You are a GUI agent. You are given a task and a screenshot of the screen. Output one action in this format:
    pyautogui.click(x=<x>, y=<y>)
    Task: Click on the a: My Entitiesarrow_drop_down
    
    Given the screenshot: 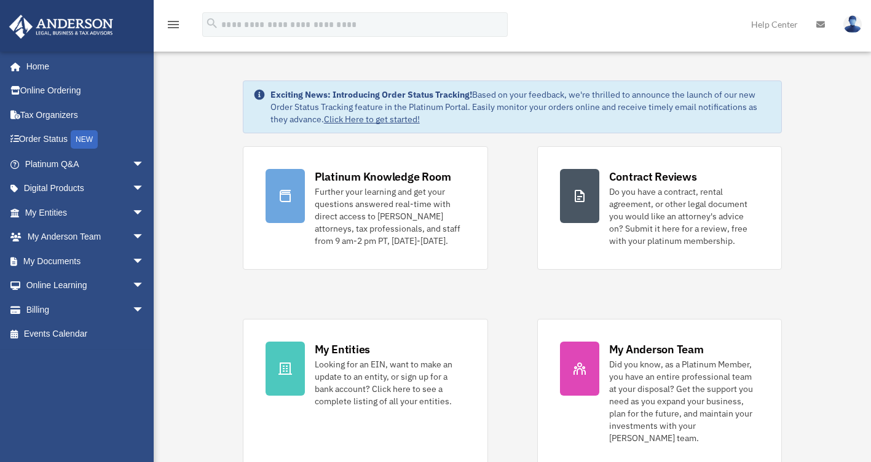 What is the action you would take?
    pyautogui.click(x=85, y=213)
    